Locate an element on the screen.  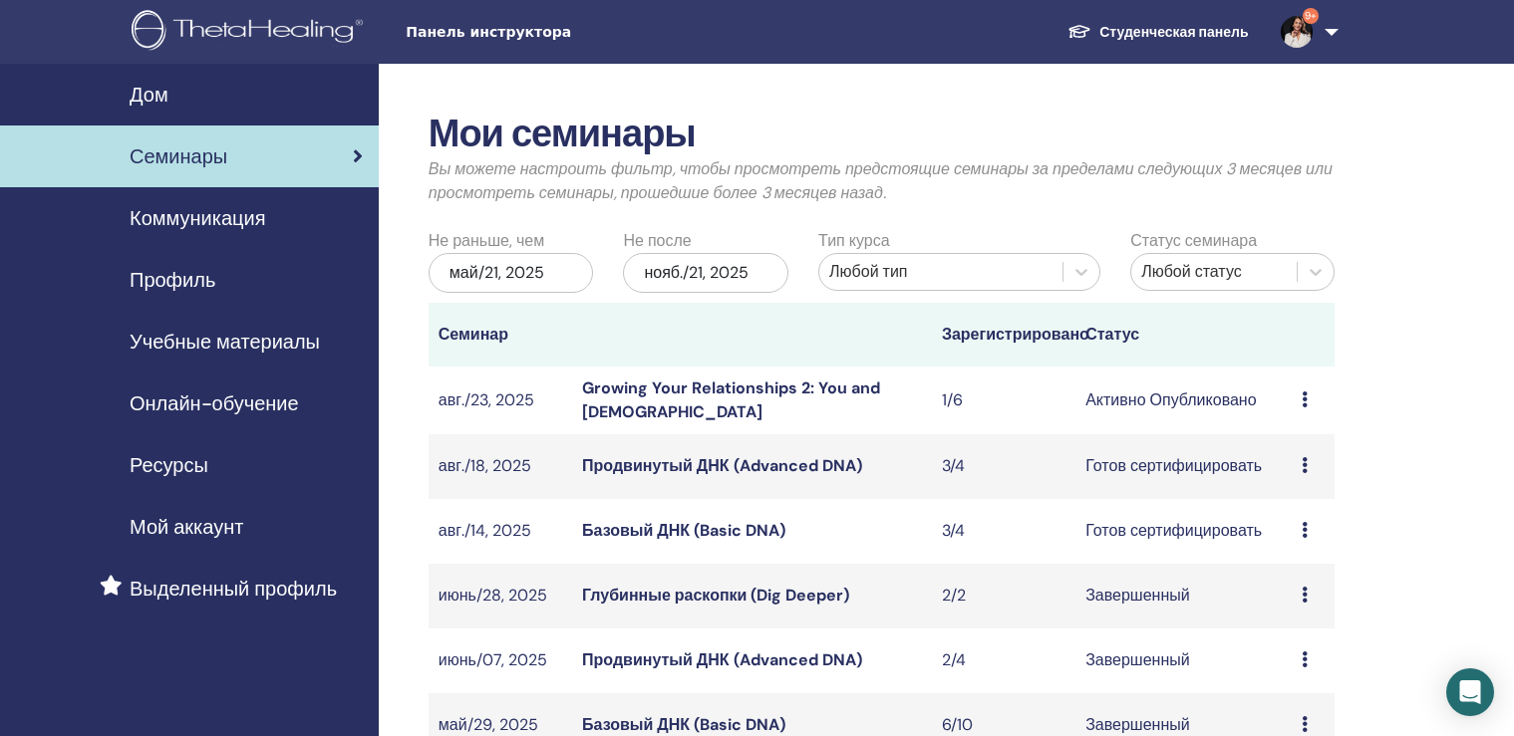
label: Тип курса is located at coordinates (853, 241).